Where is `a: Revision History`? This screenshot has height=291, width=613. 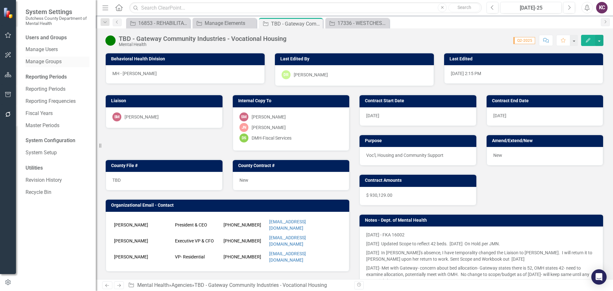
a: Revision History is located at coordinates (57, 180).